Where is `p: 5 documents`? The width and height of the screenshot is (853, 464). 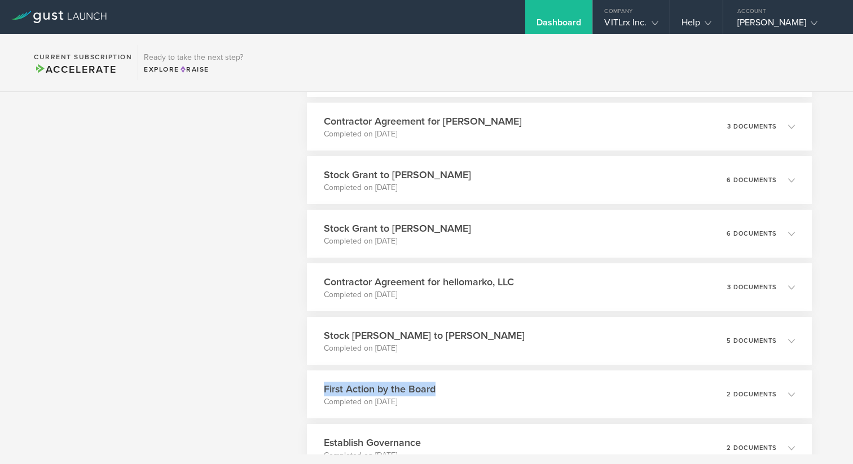
p: 5 documents is located at coordinates (752, 341).